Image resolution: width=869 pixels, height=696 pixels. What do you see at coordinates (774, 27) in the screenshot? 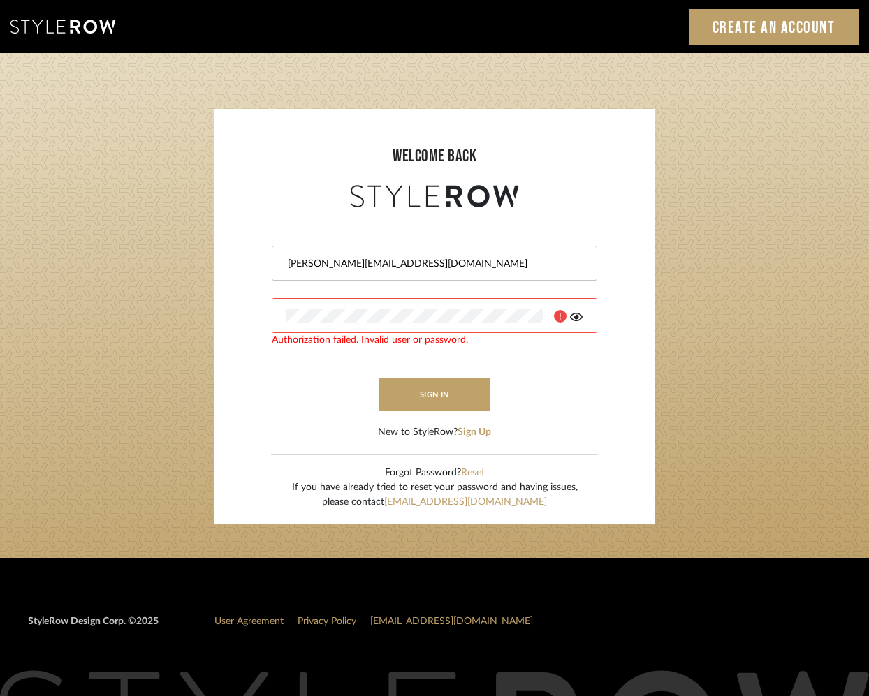
I see `a: Create an Account` at bounding box center [774, 27].